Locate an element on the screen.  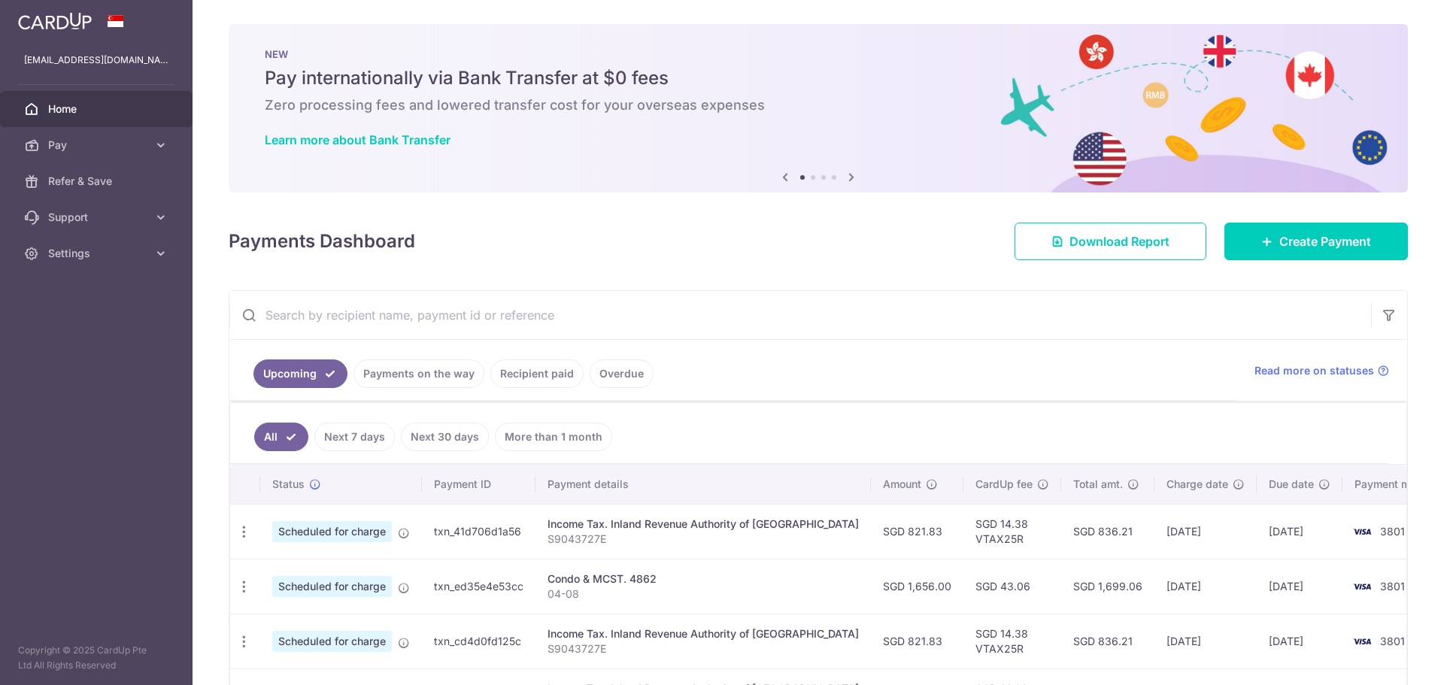
h5: Pay internationally via Bank Transfer at $0 fees is located at coordinates (818, 78).